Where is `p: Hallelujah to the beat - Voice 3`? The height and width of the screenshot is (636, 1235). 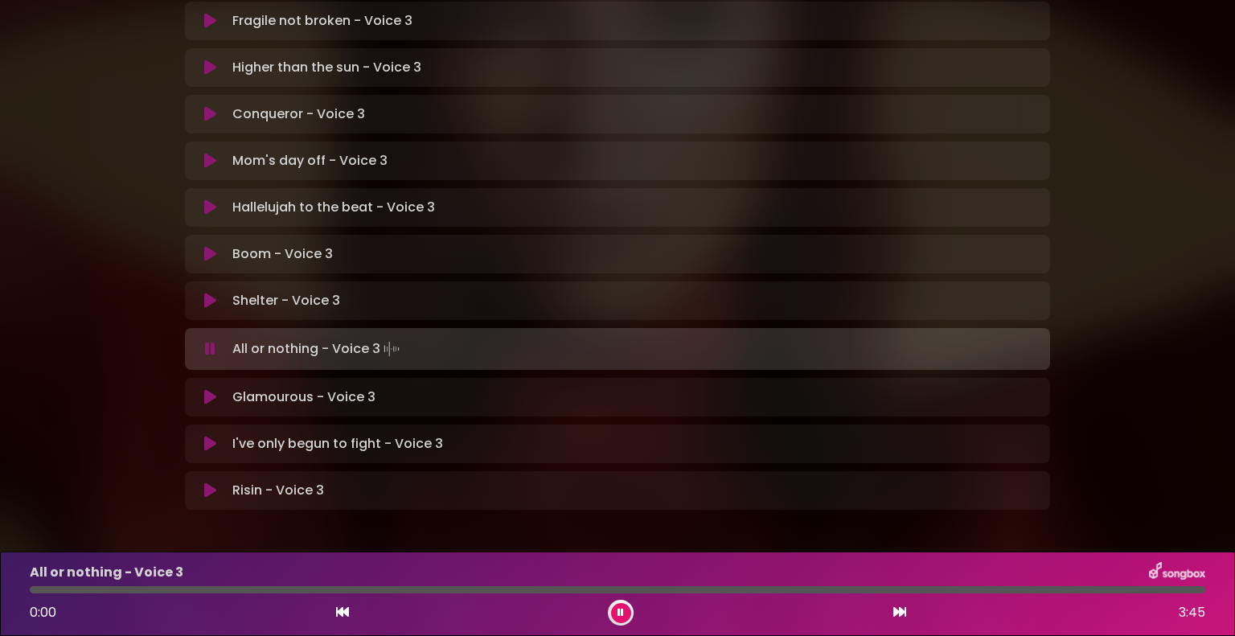 p: Hallelujah to the beat - Voice 3 is located at coordinates (334, 207).